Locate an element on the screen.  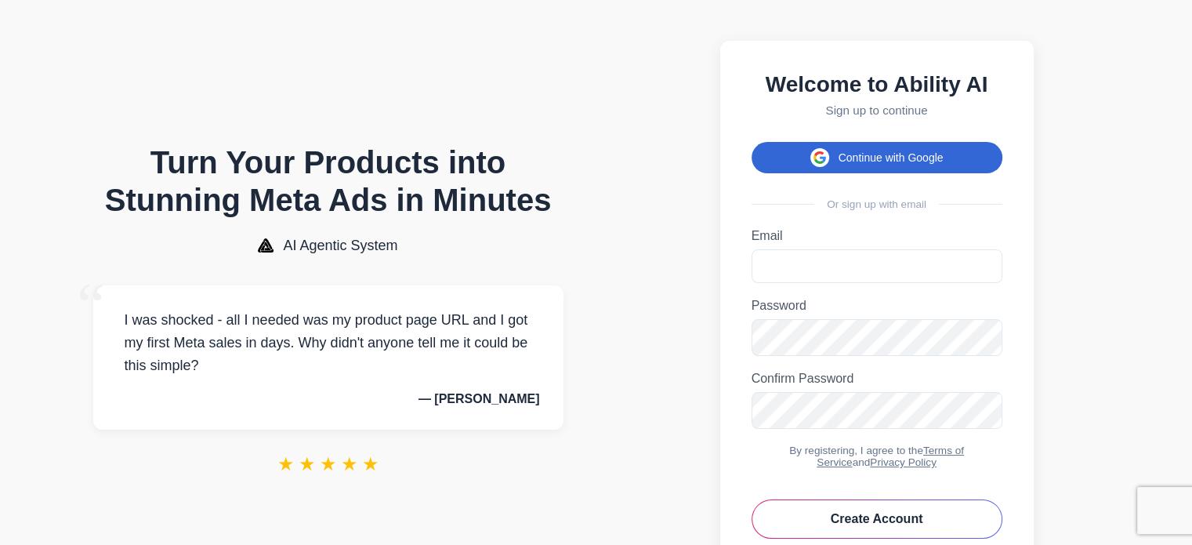
span: AI Agentic System is located at coordinates (340, 245).